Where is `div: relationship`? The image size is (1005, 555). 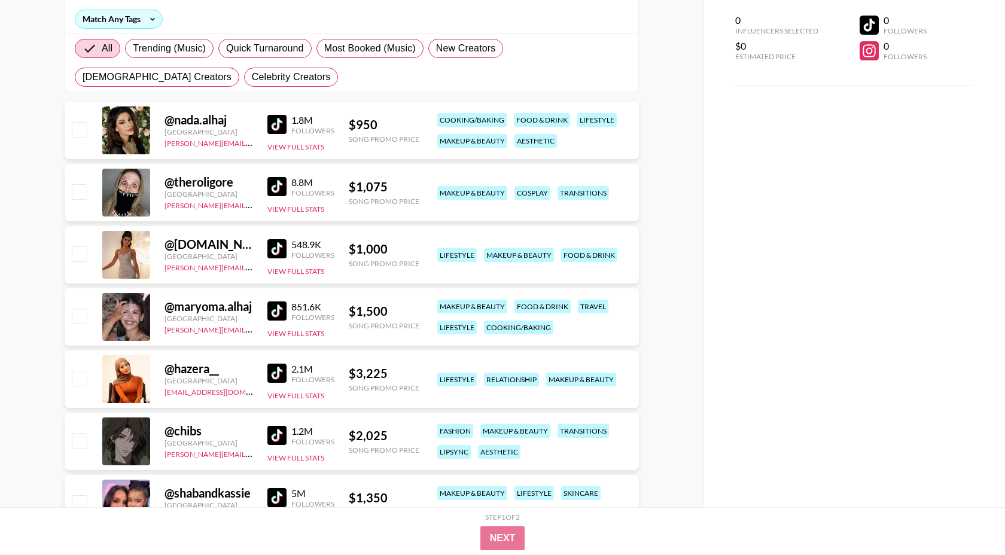
div: relationship is located at coordinates (512, 379).